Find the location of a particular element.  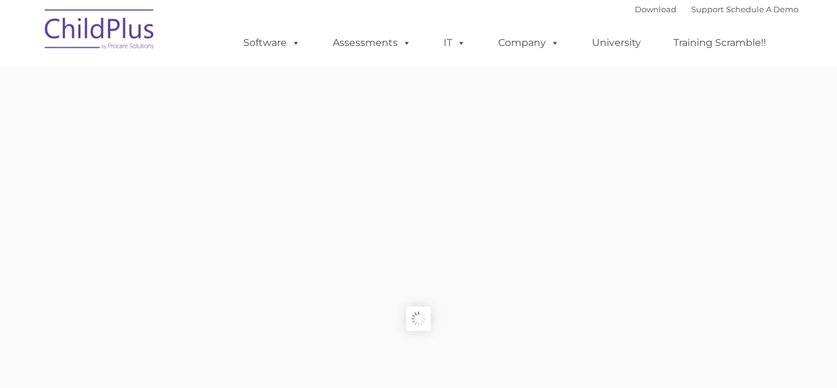

a: Assessments is located at coordinates (372, 43).